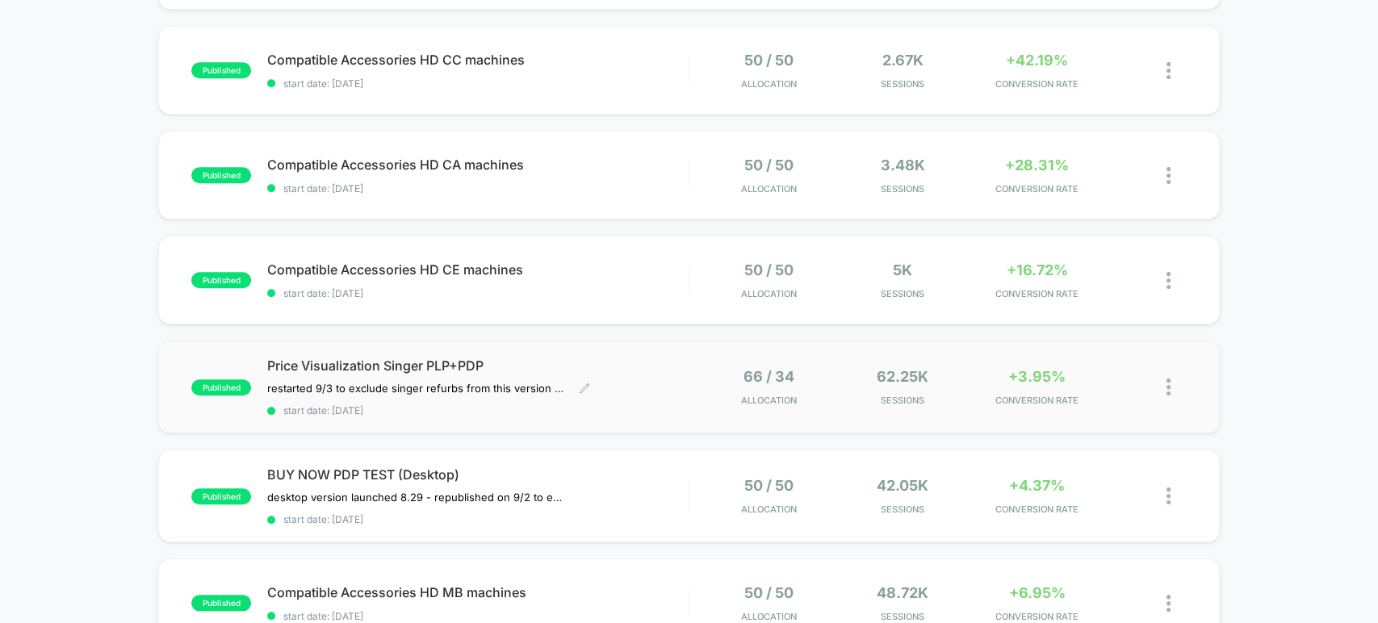  I want to click on span: 48.72k, so click(903, 593).